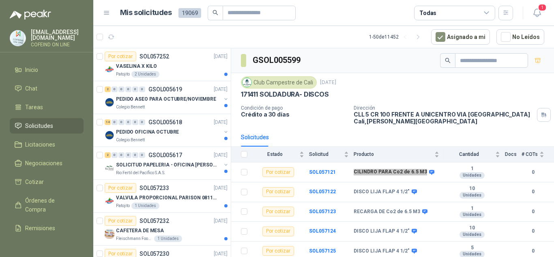  Describe the element at coordinates (393, 154) in the screenshot. I see `span: Producto` at that location.